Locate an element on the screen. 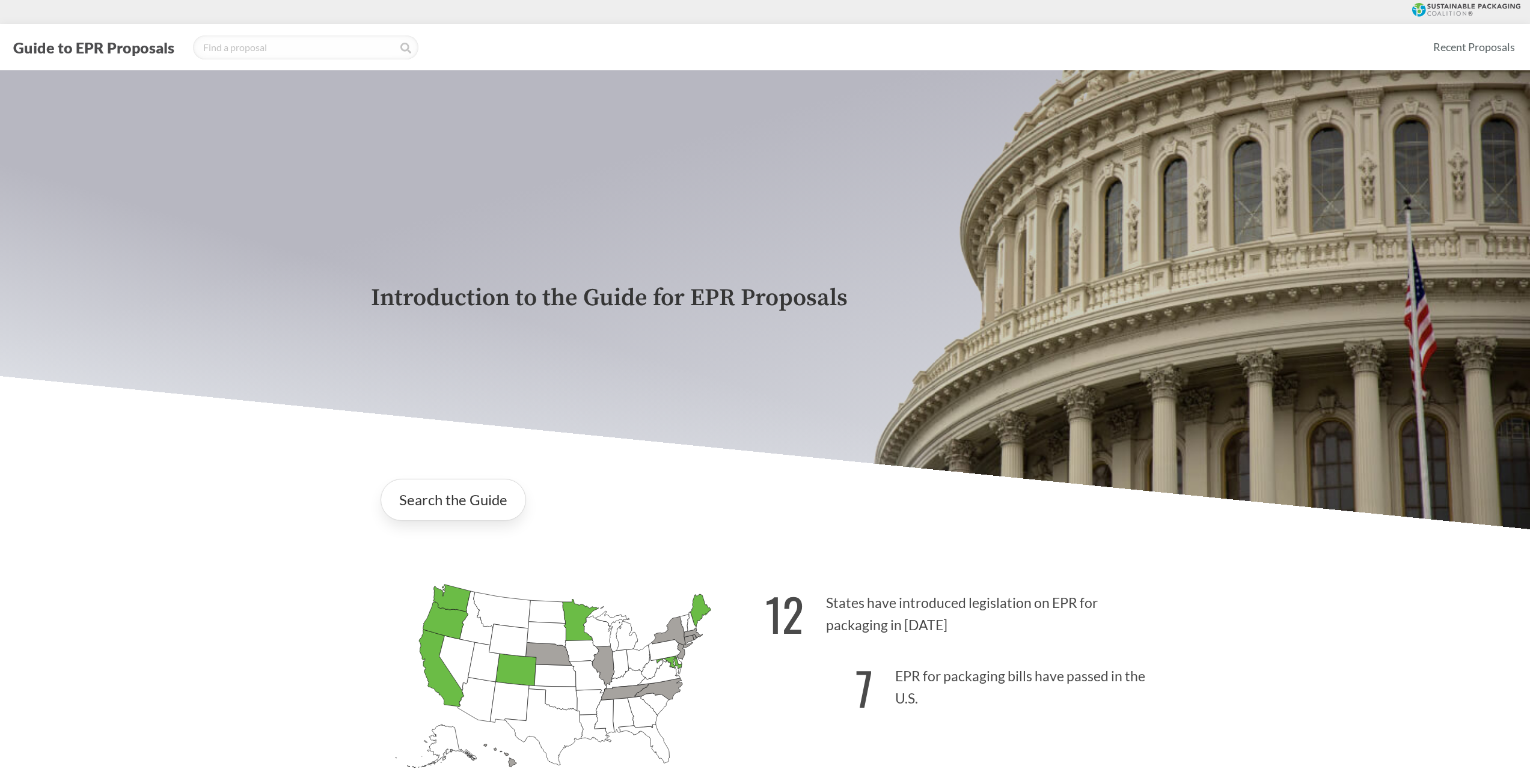 Image resolution: width=1530 pixels, height=784 pixels. a: Search the Guide is located at coordinates (454, 500).